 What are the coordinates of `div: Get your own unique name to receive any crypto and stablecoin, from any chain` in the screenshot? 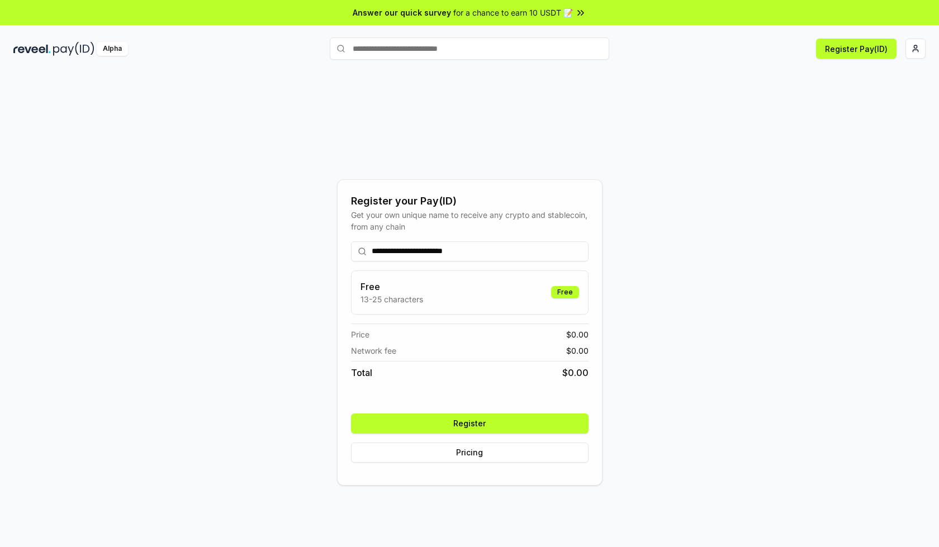 It's located at (469, 221).